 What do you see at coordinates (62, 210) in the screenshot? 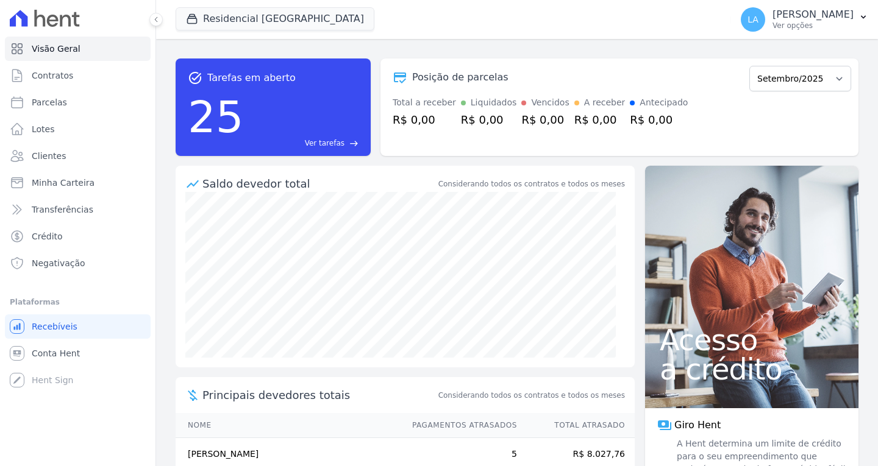
I see `span: Transferências` at bounding box center [62, 210].